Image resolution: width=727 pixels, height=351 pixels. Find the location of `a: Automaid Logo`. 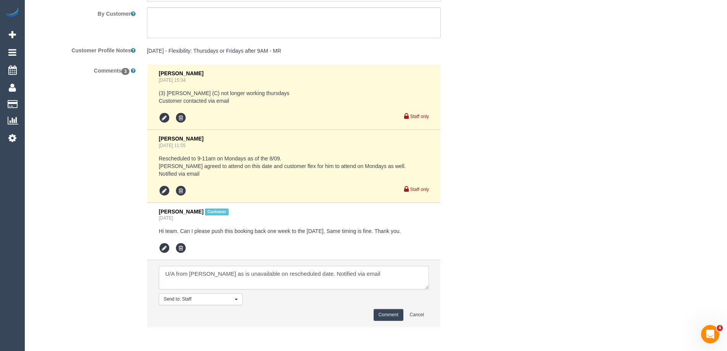

a: Automaid Logo is located at coordinates (12, 13).